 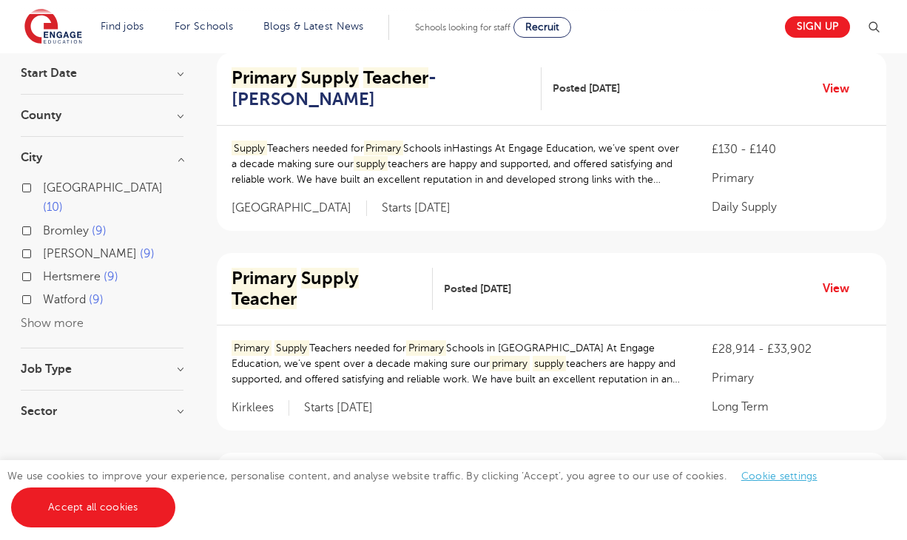 I want to click on img: Engage Education, so click(x=53, y=27).